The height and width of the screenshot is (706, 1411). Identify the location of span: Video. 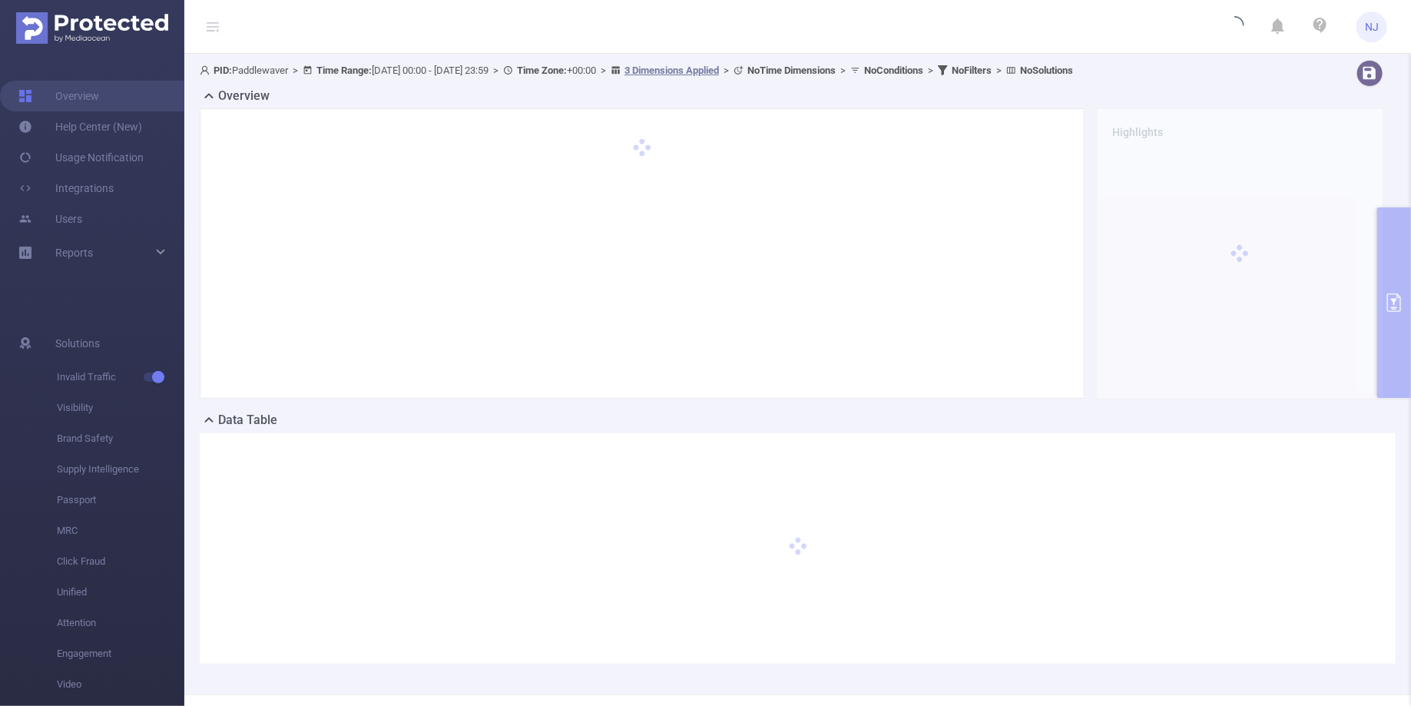
(121, 684).